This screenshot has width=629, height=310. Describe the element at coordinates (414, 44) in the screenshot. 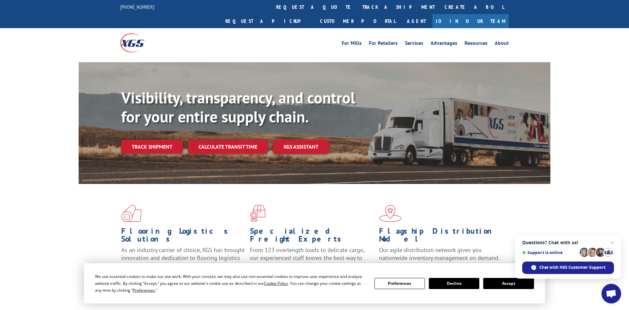

I see `a: Services` at that location.